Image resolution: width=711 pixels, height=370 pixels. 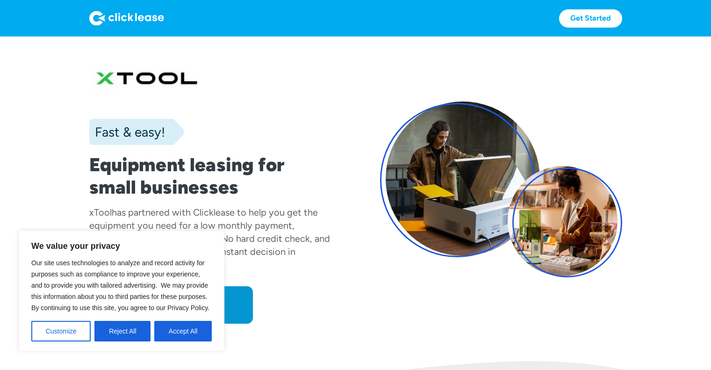 What do you see at coordinates (61, 331) in the screenshot?
I see `button: Customize` at bounding box center [61, 331].